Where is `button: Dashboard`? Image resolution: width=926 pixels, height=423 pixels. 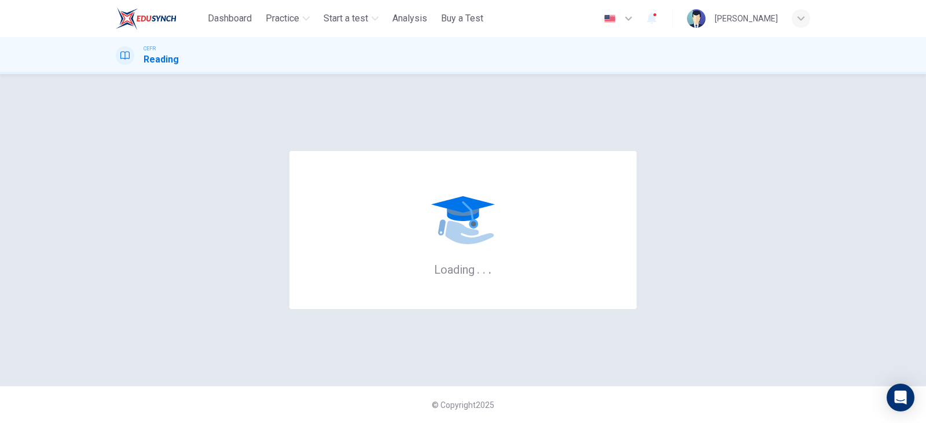 button: Dashboard is located at coordinates (230, 19).